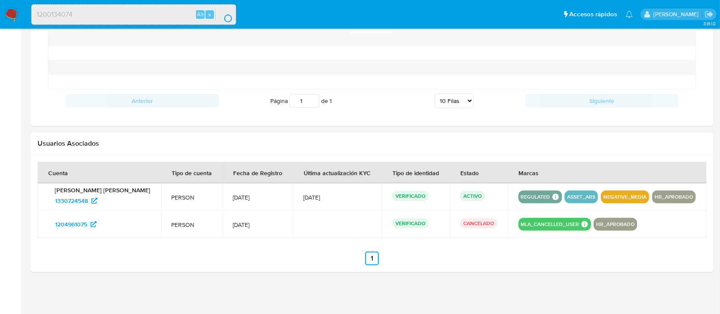 The height and width of the screenshot is (314, 720). Describe the element at coordinates (200, 14) in the screenshot. I see `span: Alt` at that location.